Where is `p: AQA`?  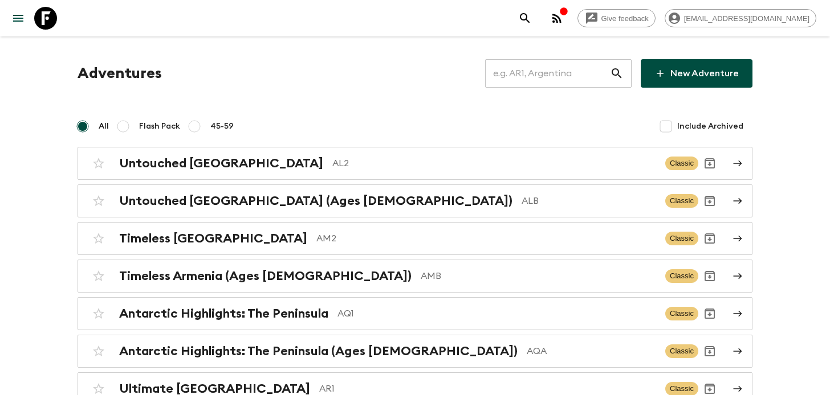
p: AQA is located at coordinates (591, 352).